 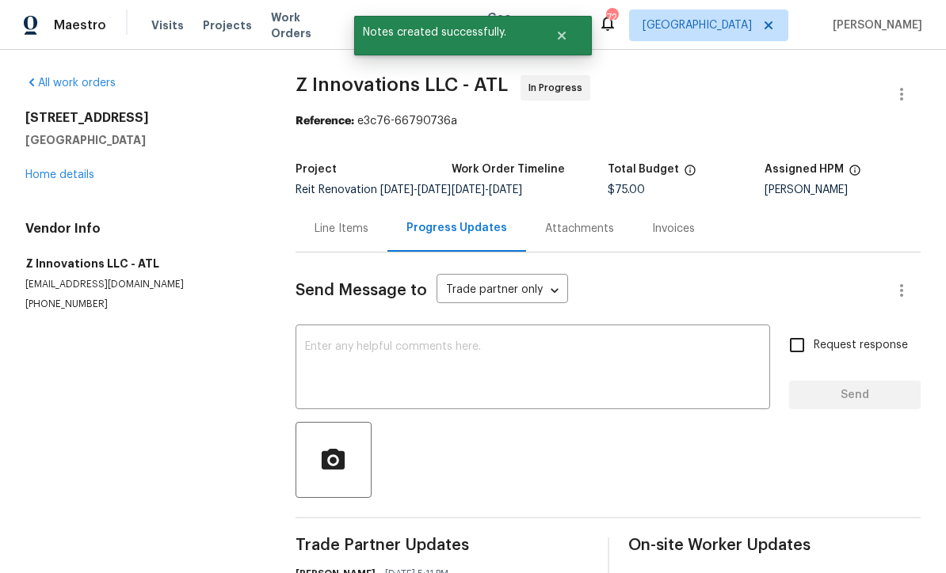 I want to click on h5: Work Order Timeline, so click(x=508, y=170).